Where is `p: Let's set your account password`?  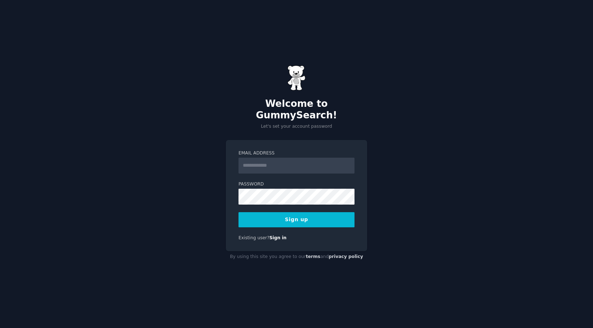
p: Let's set your account password is located at coordinates (297, 126).